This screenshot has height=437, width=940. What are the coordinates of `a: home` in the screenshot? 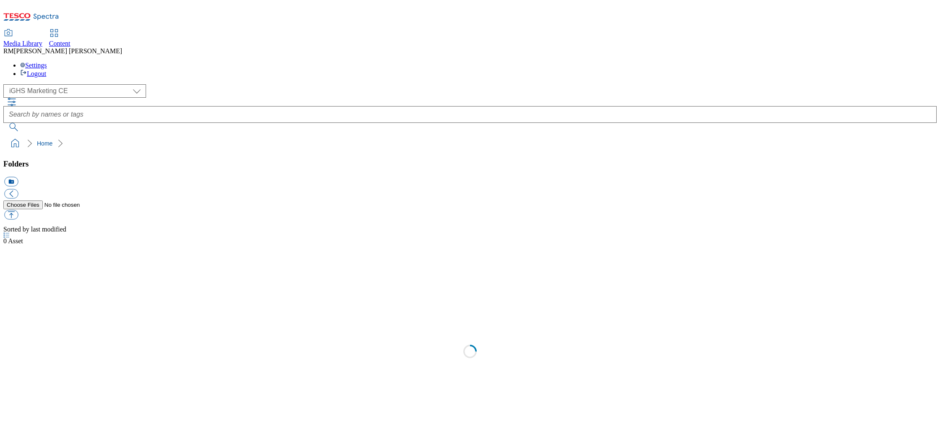 It's located at (15, 143).